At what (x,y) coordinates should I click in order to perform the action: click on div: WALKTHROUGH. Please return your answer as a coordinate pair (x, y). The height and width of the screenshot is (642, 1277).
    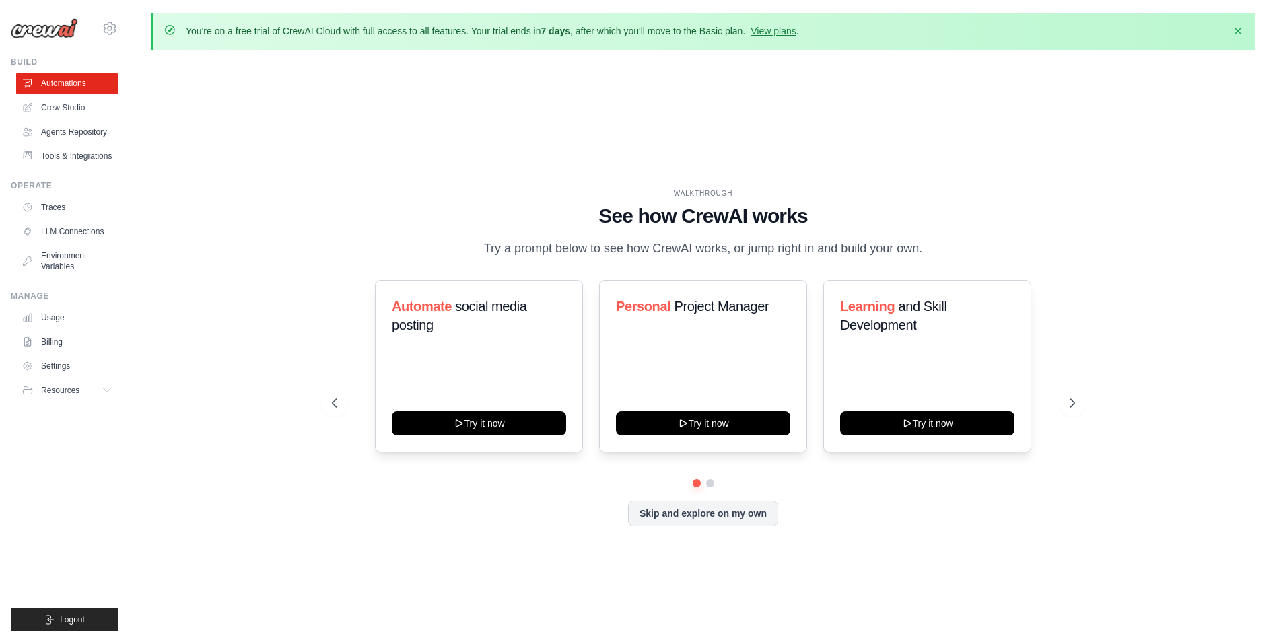
    Looking at the image, I should click on (704, 193).